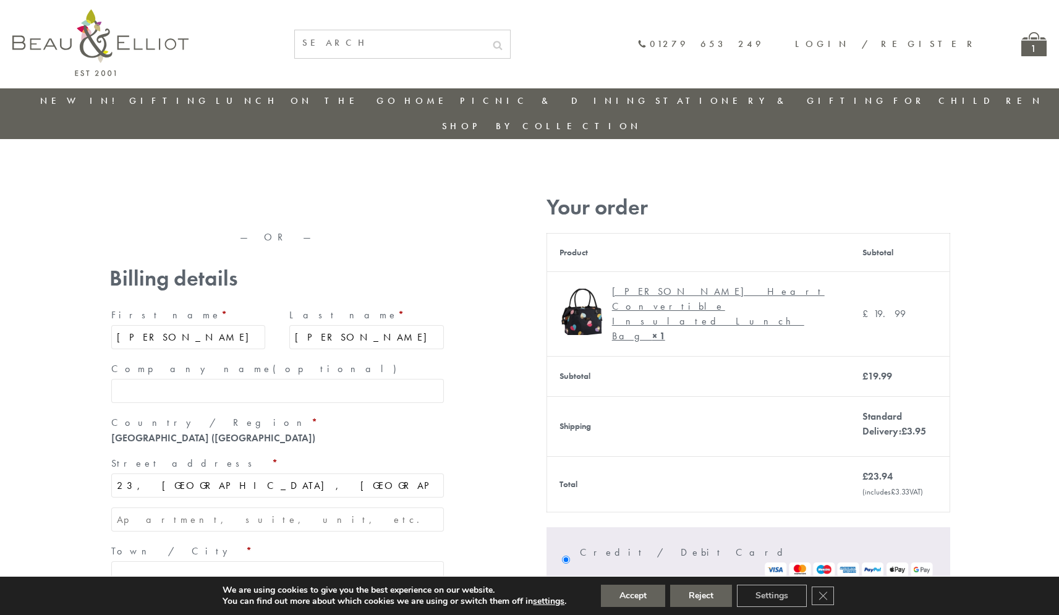 The width and height of the screenshot is (1059, 615). What do you see at coordinates (633, 596) in the screenshot?
I see `button: Accept` at bounding box center [633, 596].